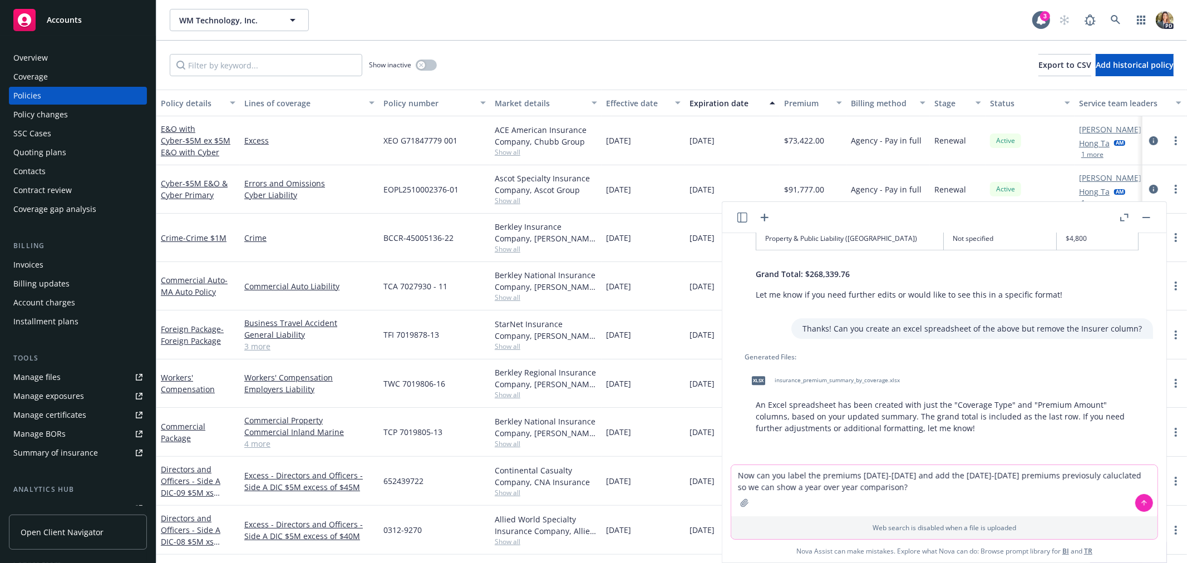 This screenshot has height=563, width=1187. I want to click on button: Policy number, so click(435, 103).